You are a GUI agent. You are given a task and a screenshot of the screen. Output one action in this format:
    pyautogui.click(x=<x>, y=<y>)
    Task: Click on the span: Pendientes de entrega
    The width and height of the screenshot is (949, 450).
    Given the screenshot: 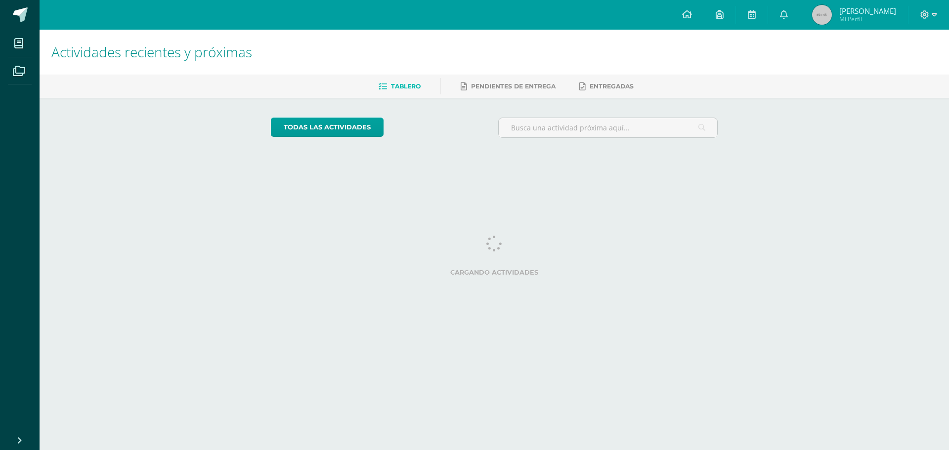 What is the action you would take?
    pyautogui.click(x=513, y=86)
    